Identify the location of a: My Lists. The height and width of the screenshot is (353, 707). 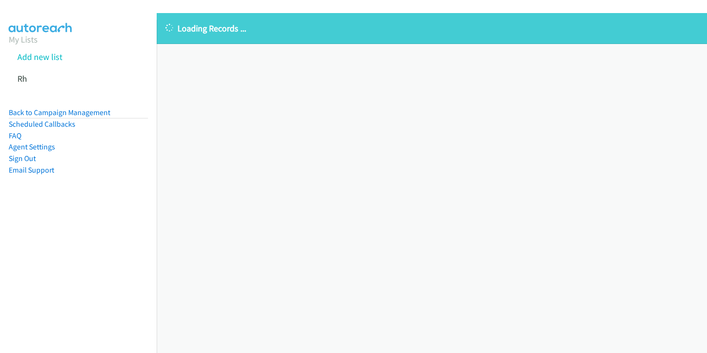
(23, 39).